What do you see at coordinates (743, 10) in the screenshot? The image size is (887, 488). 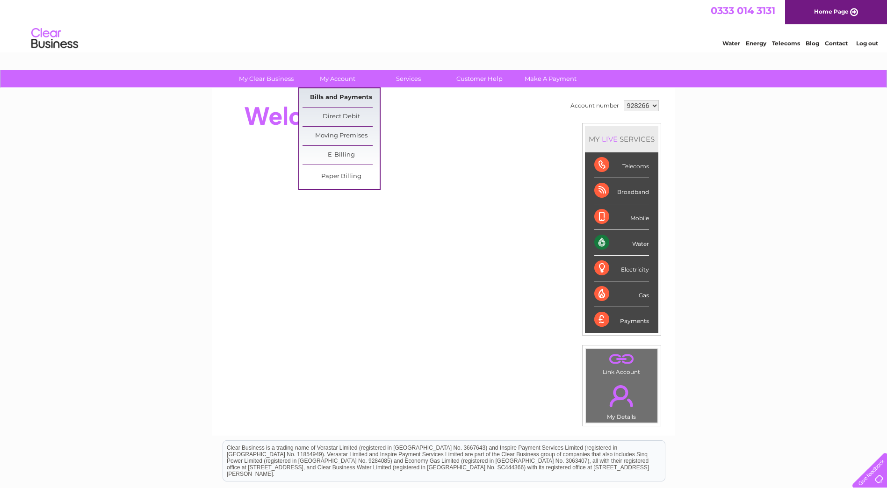 I see `span: 0333 014 3131` at bounding box center [743, 10].